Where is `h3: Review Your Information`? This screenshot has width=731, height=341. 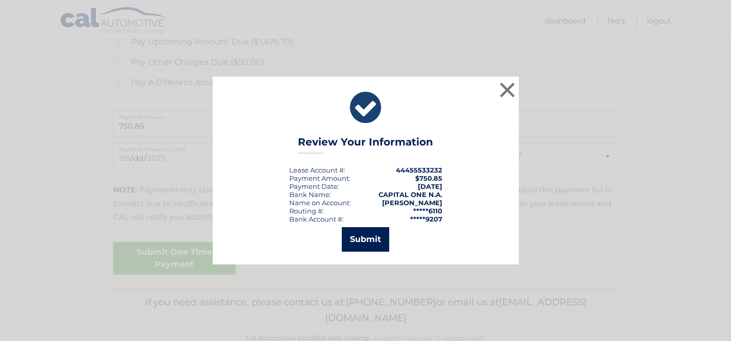 h3: Review Your Information is located at coordinates (365, 144).